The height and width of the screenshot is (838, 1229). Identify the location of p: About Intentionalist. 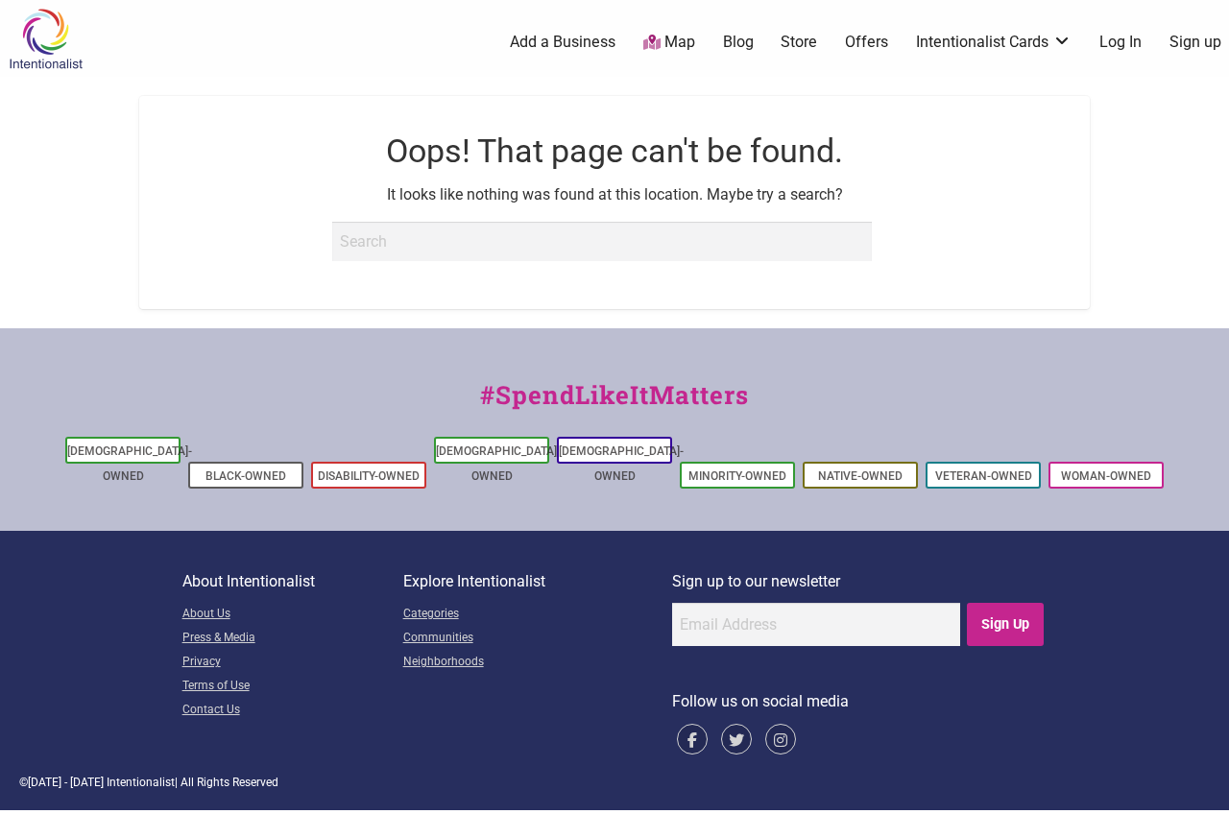
(293, 582).